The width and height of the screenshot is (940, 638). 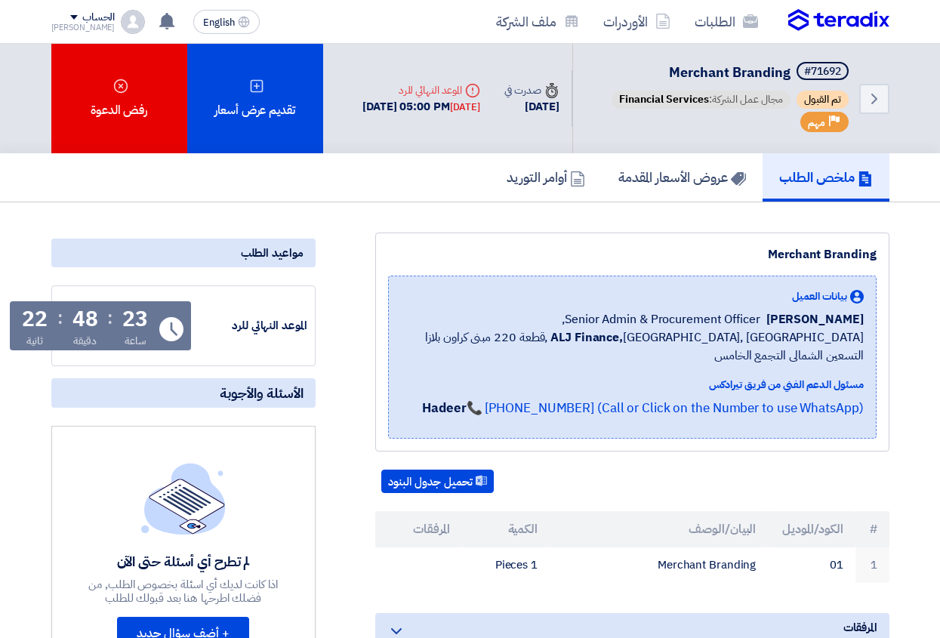 I want to click on span: مهم, so click(x=816, y=122).